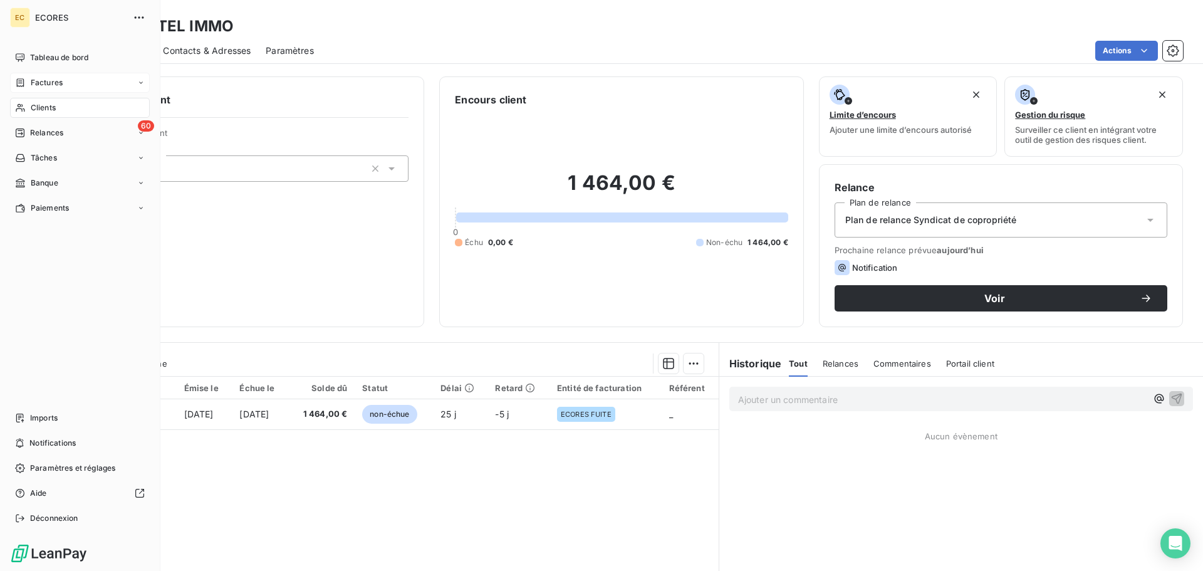 This screenshot has height=571, width=1203. I want to click on div: Émise le, so click(204, 388).